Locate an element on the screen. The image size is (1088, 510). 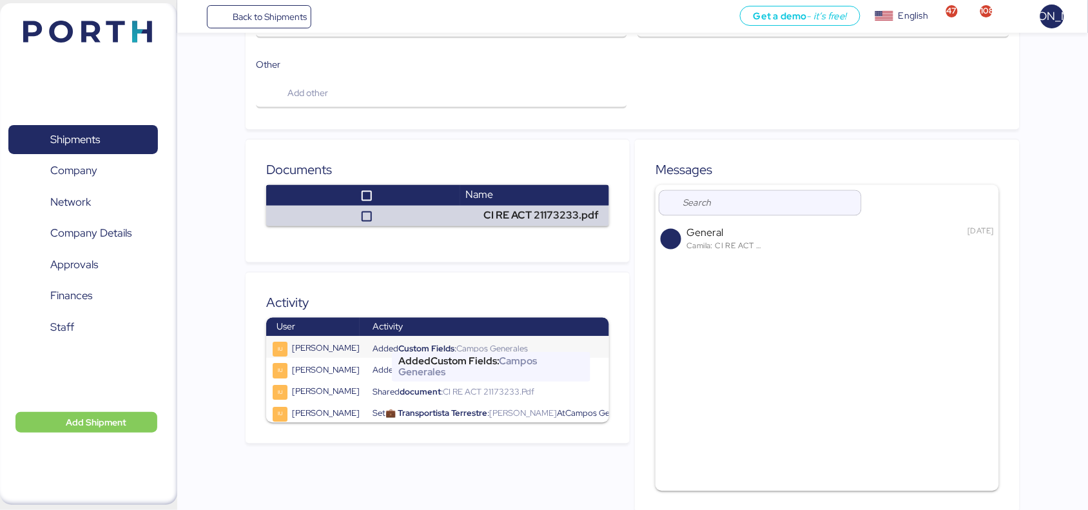
input: Search is located at coordinates (769, 203).